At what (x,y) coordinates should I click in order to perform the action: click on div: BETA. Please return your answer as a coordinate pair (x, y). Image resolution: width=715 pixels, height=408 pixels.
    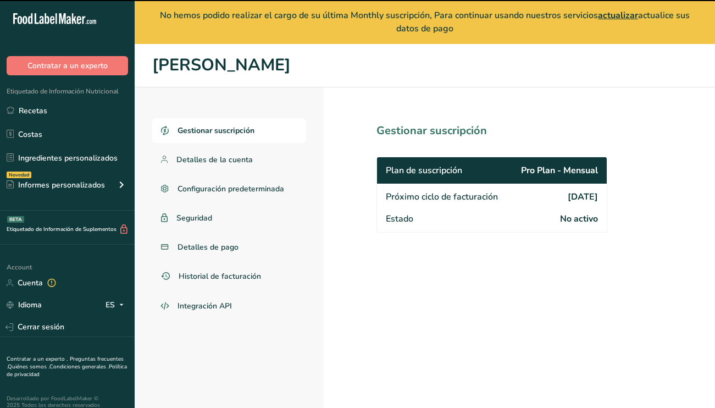
    Looking at the image, I should click on (15, 219).